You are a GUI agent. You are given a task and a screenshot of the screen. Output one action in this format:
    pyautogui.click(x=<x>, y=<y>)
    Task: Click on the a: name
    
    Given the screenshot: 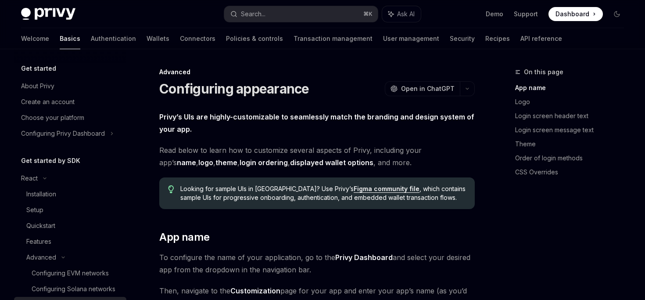 What is the action you would take?
    pyautogui.click(x=186, y=162)
    